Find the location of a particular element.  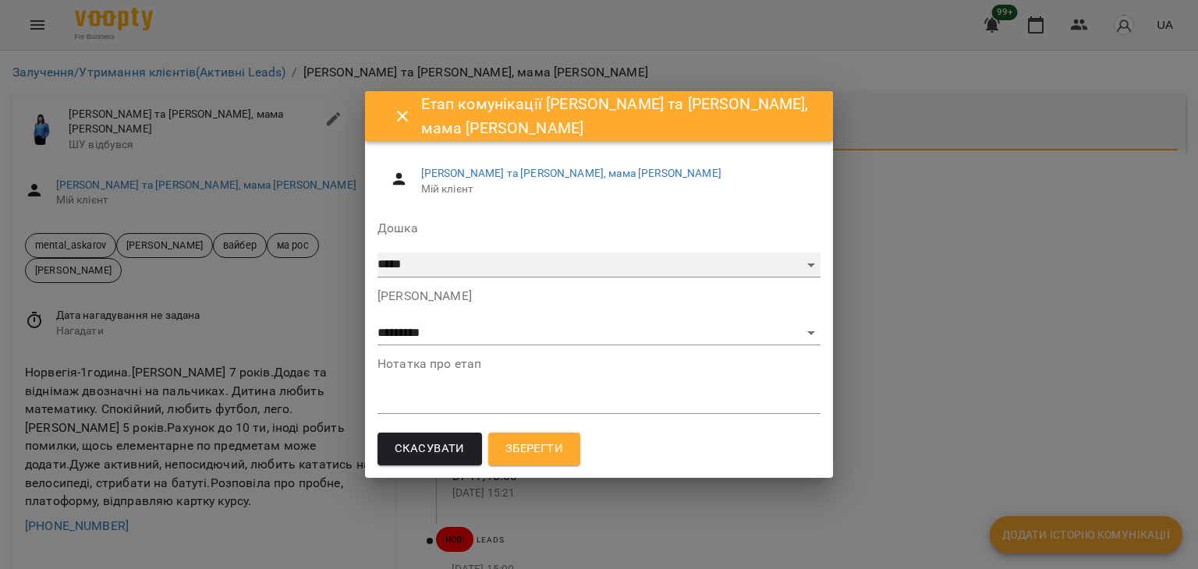

span: Скасувати is located at coordinates (430, 449).